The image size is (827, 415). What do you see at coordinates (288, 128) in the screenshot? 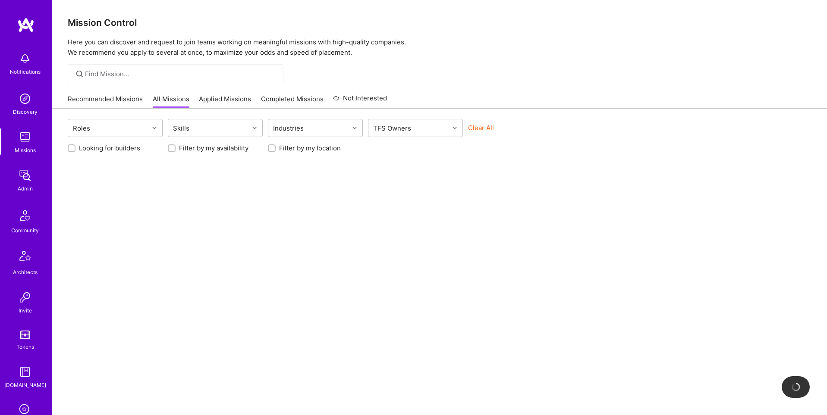
I see `div: Industries` at bounding box center [288, 128].